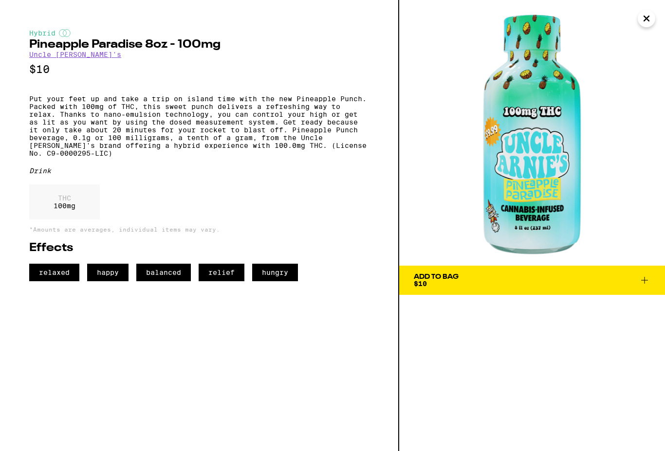 The height and width of the screenshot is (451, 665). I want to click on span: relief, so click(221, 273).